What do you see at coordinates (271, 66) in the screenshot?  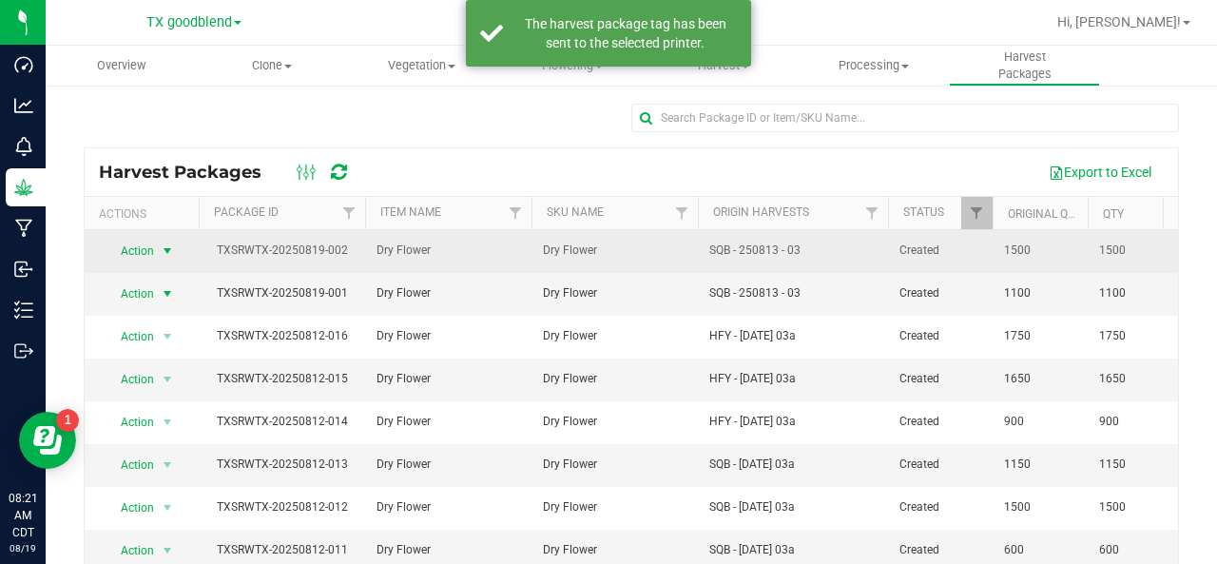 I see `a: Clone` at bounding box center [271, 66].